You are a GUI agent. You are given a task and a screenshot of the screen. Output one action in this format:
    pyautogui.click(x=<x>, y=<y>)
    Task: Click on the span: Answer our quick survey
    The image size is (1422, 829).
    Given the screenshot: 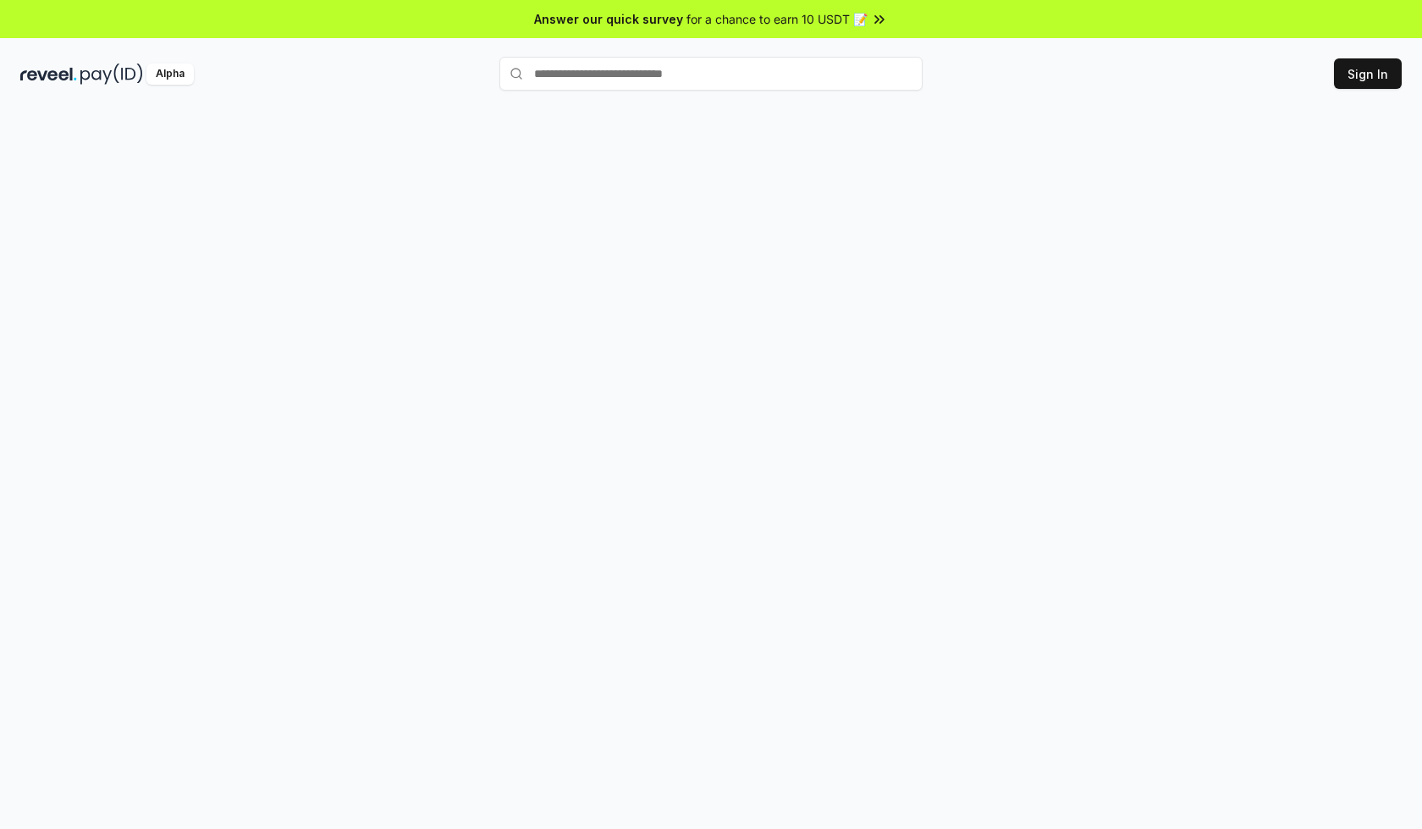 What is the action you would take?
    pyautogui.click(x=609, y=19)
    